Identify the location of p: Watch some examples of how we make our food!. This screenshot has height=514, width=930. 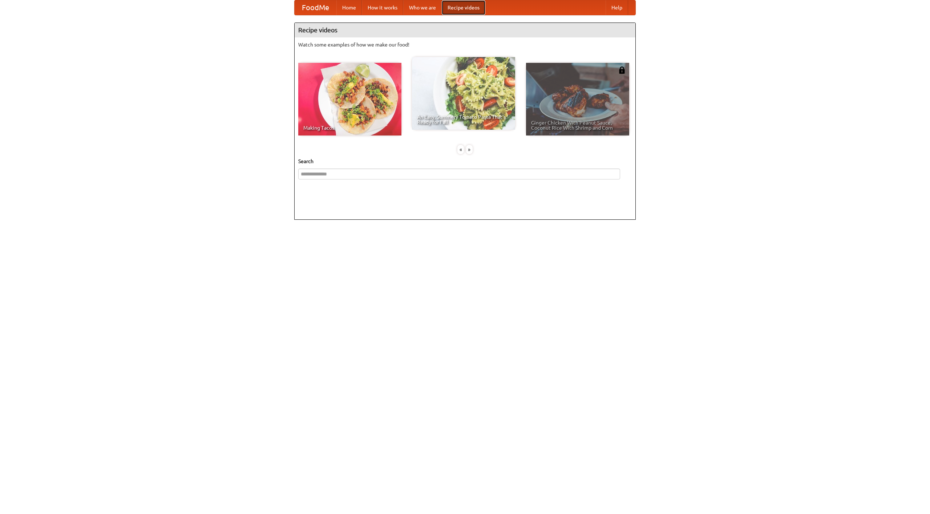
(465, 45).